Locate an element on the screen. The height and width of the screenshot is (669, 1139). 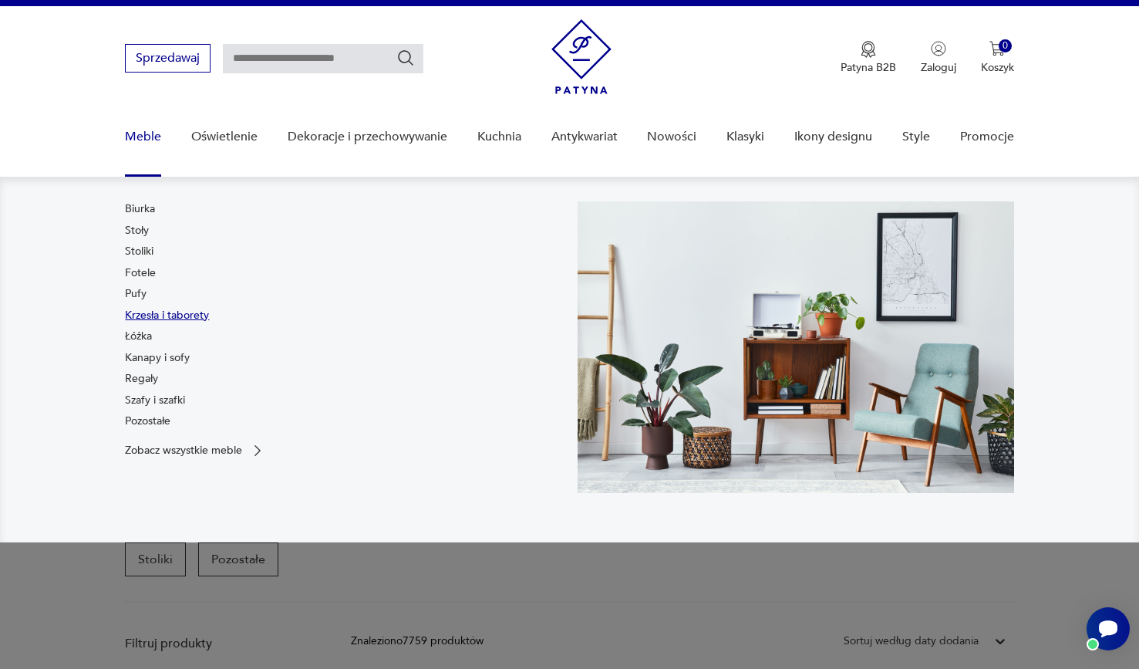
p: Koszyk is located at coordinates (997, 67).